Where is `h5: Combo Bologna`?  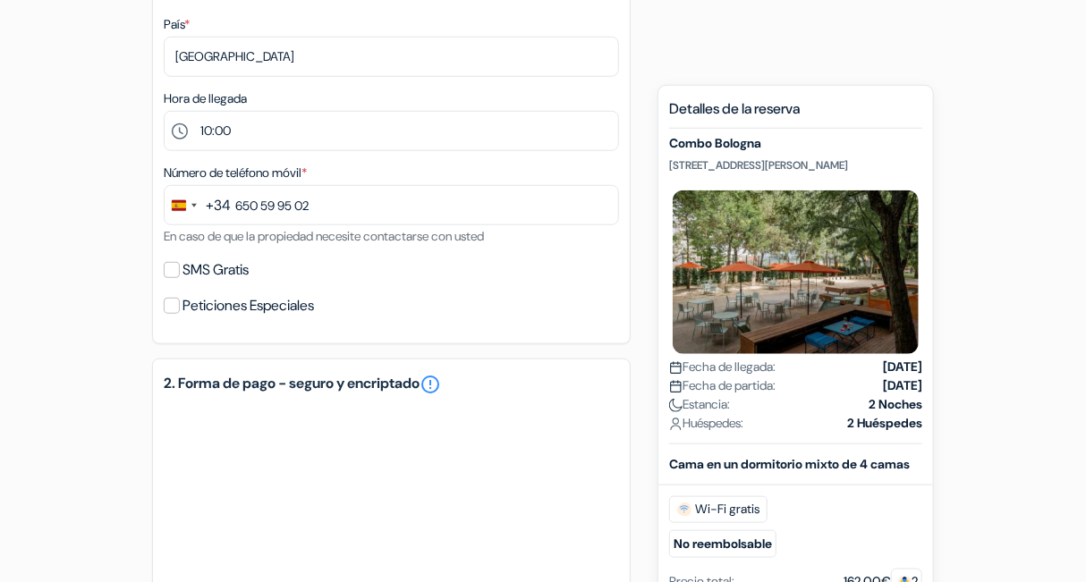 h5: Combo Bologna is located at coordinates (795, 143).